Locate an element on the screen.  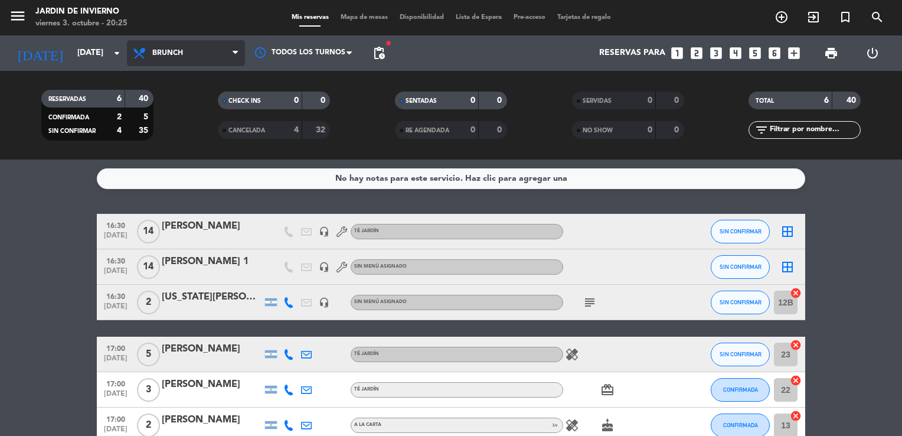
i: looks_3 is located at coordinates (716, 53).